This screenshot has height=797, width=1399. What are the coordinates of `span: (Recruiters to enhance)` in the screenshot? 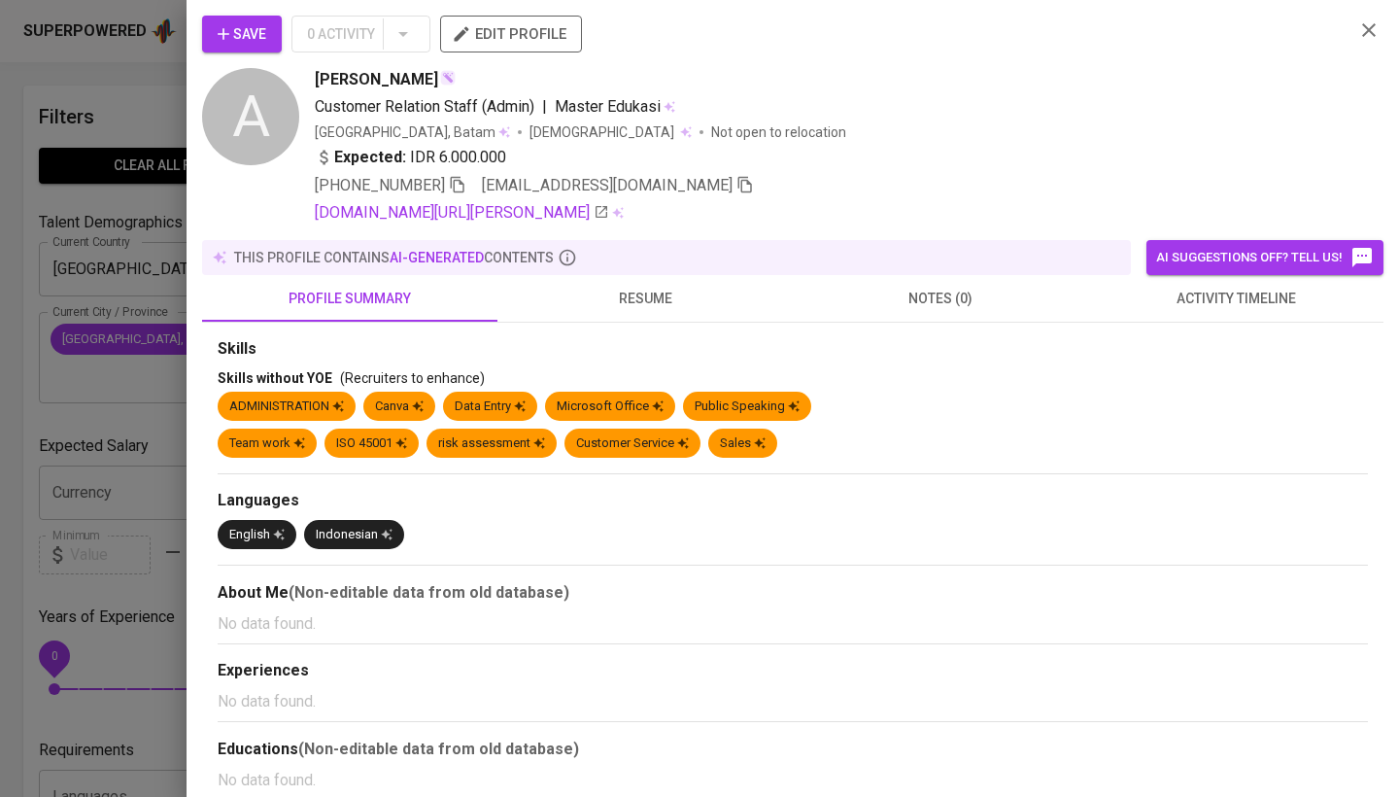 It's located at (412, 378).